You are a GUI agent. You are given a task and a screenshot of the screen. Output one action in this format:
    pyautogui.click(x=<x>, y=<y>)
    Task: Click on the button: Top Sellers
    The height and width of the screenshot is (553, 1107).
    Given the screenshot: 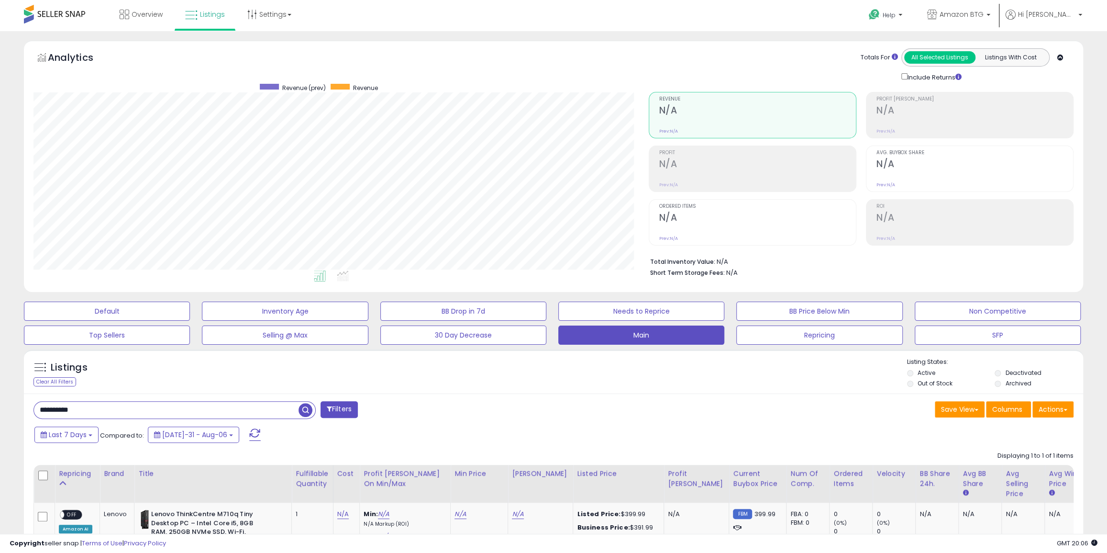 What is the action you would take?
    pyautogui.click(x=107, y=335)
    